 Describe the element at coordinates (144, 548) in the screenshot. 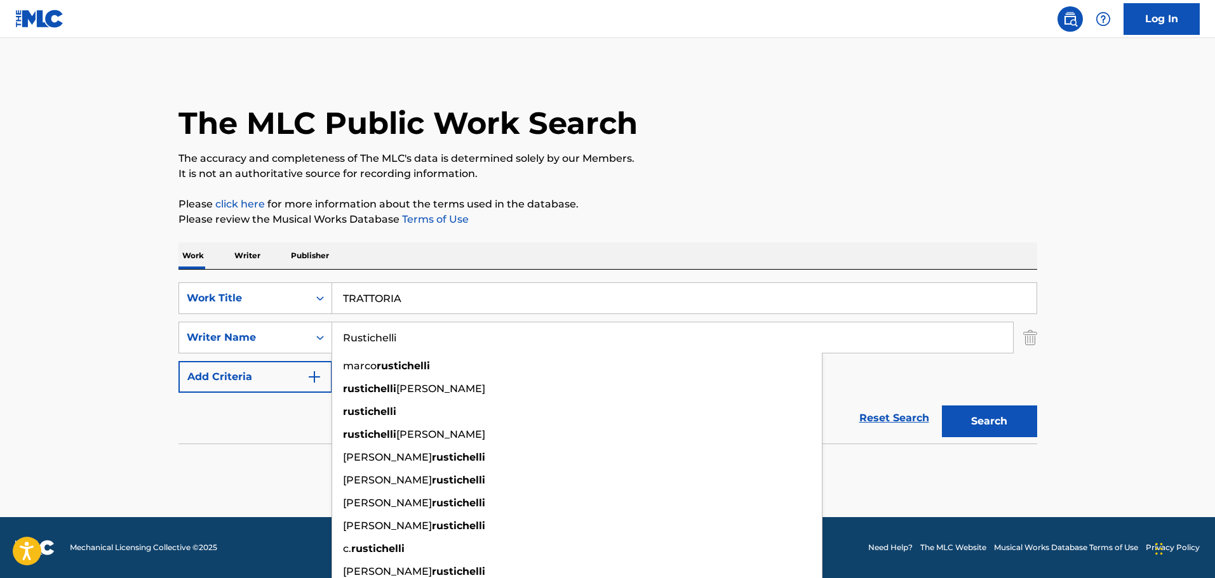

I see `span: Mechanical Licensing Collective © 2025` at that location.